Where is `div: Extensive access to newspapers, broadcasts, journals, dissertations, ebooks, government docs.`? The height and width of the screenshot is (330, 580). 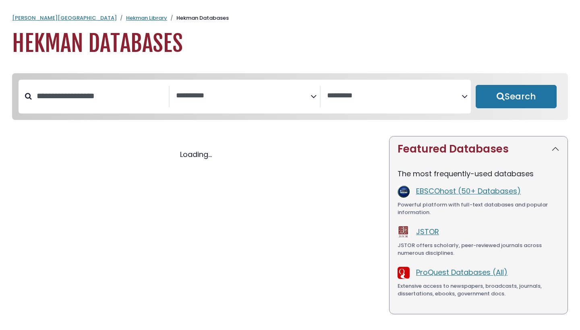 div: Extensive access to newspapers, broadcasts, journals, dissertations, ebooks, government docs. is located at coordinates (478, 290).